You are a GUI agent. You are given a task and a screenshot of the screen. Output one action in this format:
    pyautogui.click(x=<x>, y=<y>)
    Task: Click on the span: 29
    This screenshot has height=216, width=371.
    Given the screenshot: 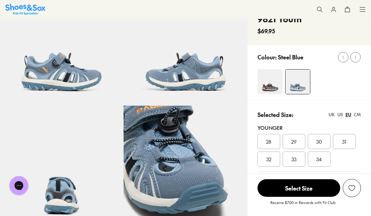 What is the action you would take?
    pyautogui.click(x=294, y=142)
    